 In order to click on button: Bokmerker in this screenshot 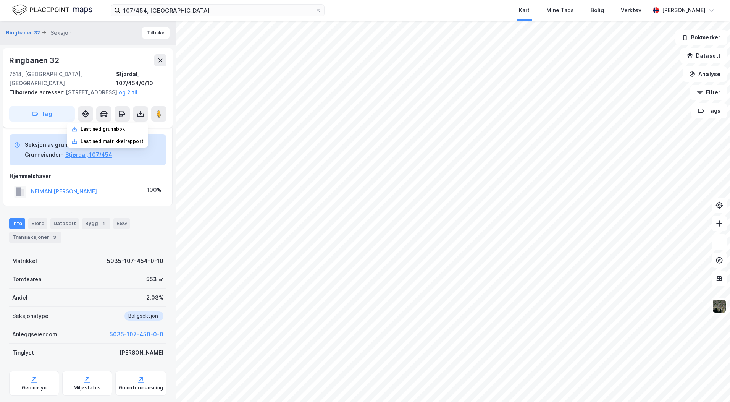, I will do `click(701, 37)`.